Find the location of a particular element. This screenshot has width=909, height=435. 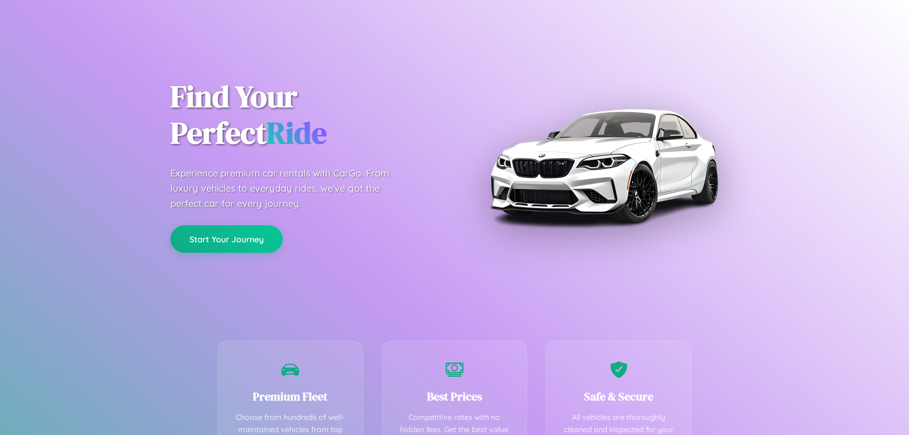

span: Ride is located at coordinates (296, 133).